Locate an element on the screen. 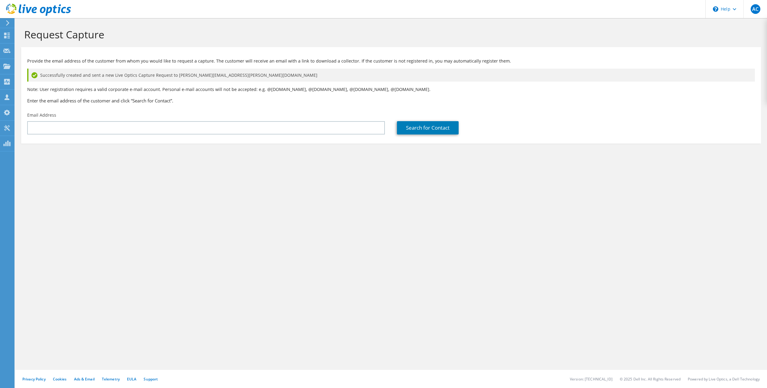 This screenshot has width=767, height=388. p: Note: User registration requires a valid corporate e-mail account. Personal e-mail accounts will ... is located at coordinates (391, 89).